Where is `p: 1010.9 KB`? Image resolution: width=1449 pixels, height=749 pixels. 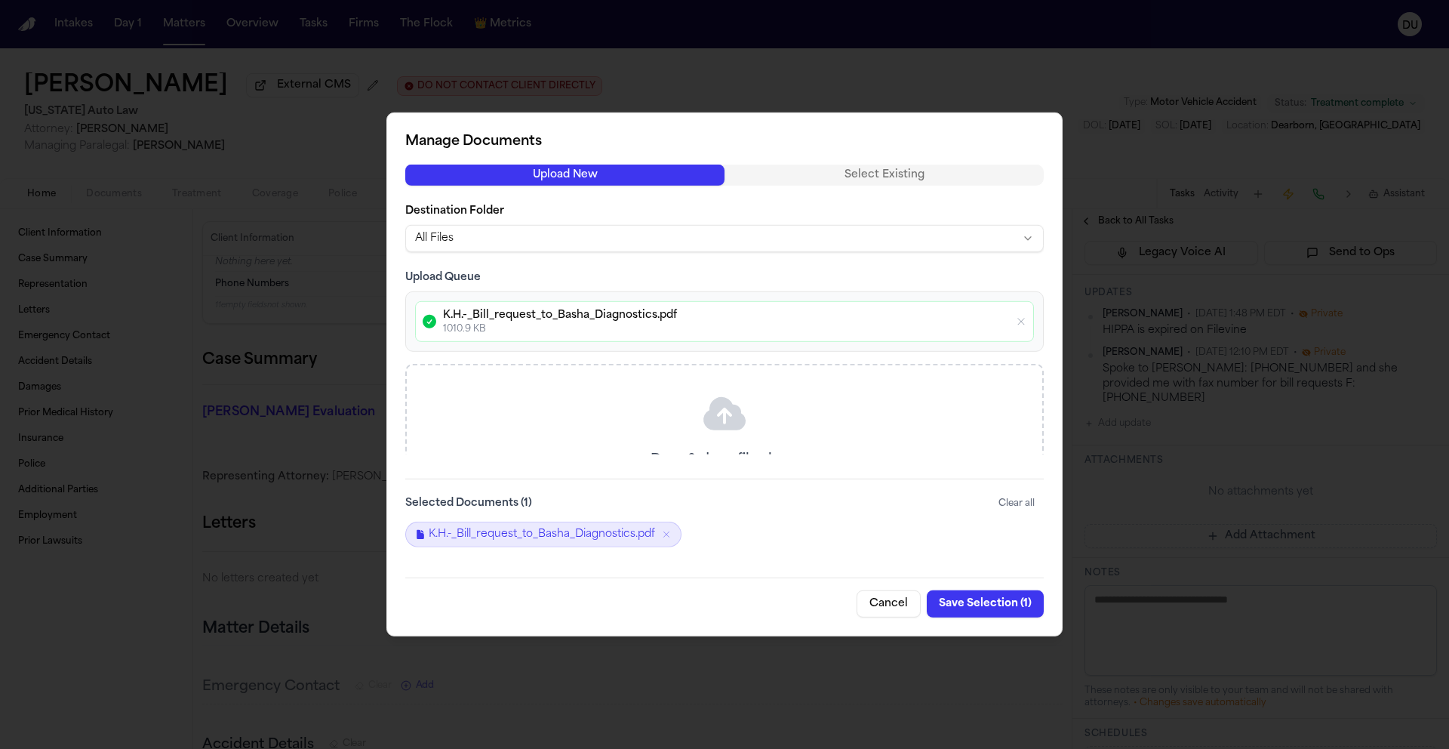 p: 1010.9 KB is located at coordinates (726, 329).